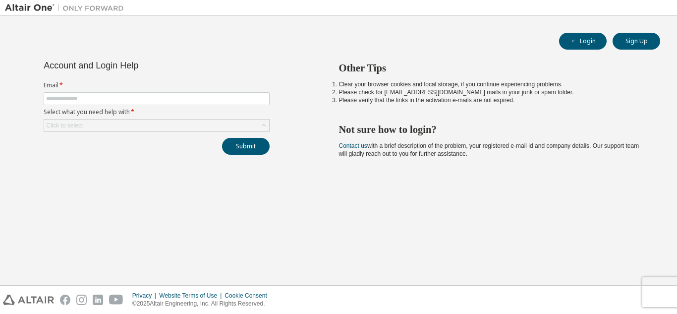 The width and height of the screenshot is (677, 314). I want to click on button: Sign Up, so click(636, 41).